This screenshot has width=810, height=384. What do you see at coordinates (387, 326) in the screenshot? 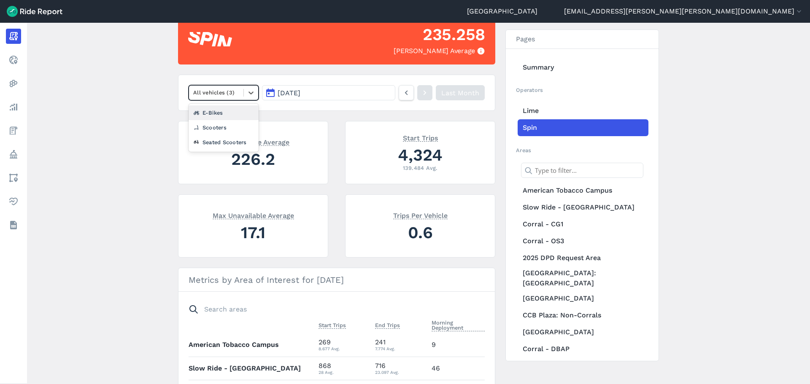
I see `button: End Trips` at bounding box center [387, 326].